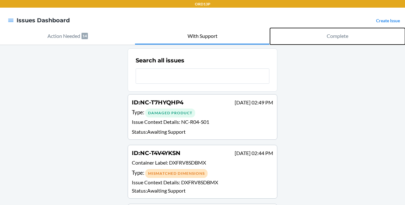 The height and width of the screenshot is (205, 405). I want to click on p: Container Label :, so click(203, 163).